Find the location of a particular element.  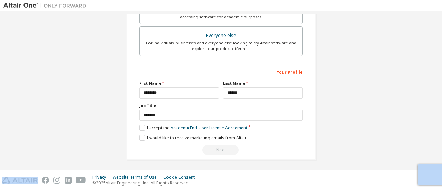

img: linkedin.svg is located at coordinates (68, 180).